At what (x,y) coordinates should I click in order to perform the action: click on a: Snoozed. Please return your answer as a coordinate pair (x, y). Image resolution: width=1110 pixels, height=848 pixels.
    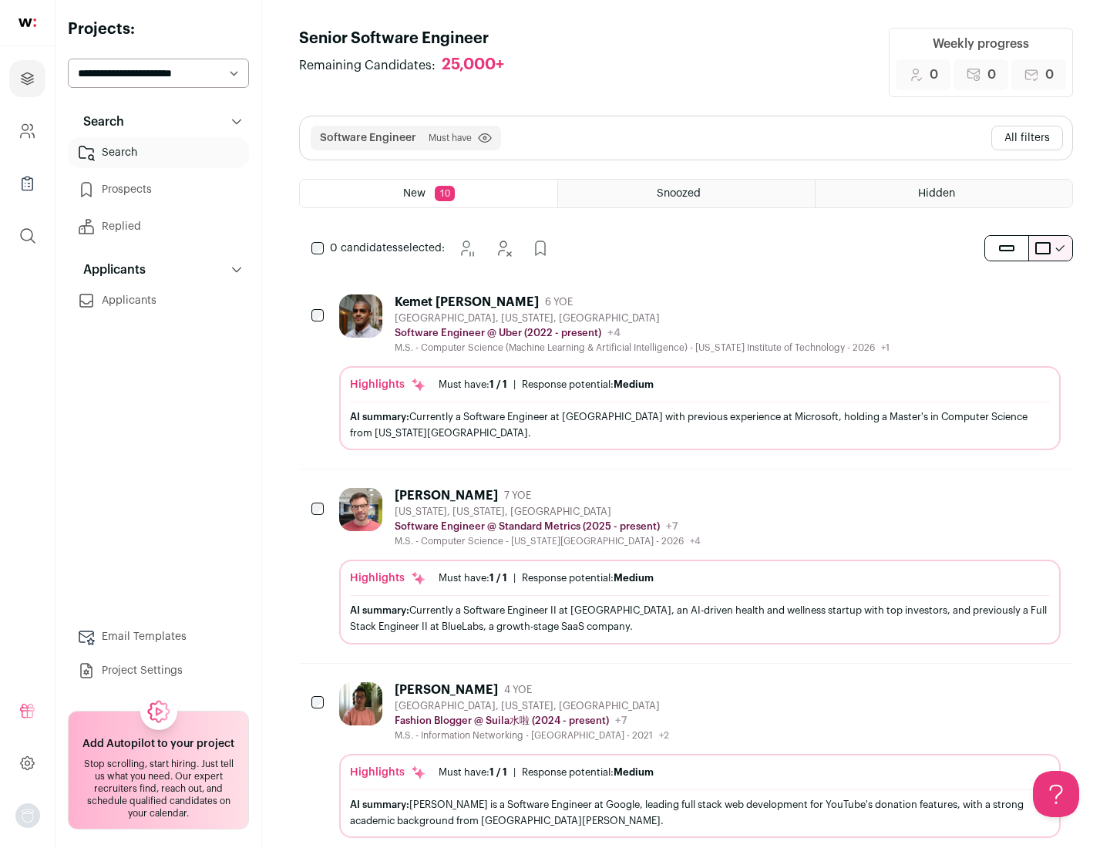
    Looking at the image, I should click on (686, 194).